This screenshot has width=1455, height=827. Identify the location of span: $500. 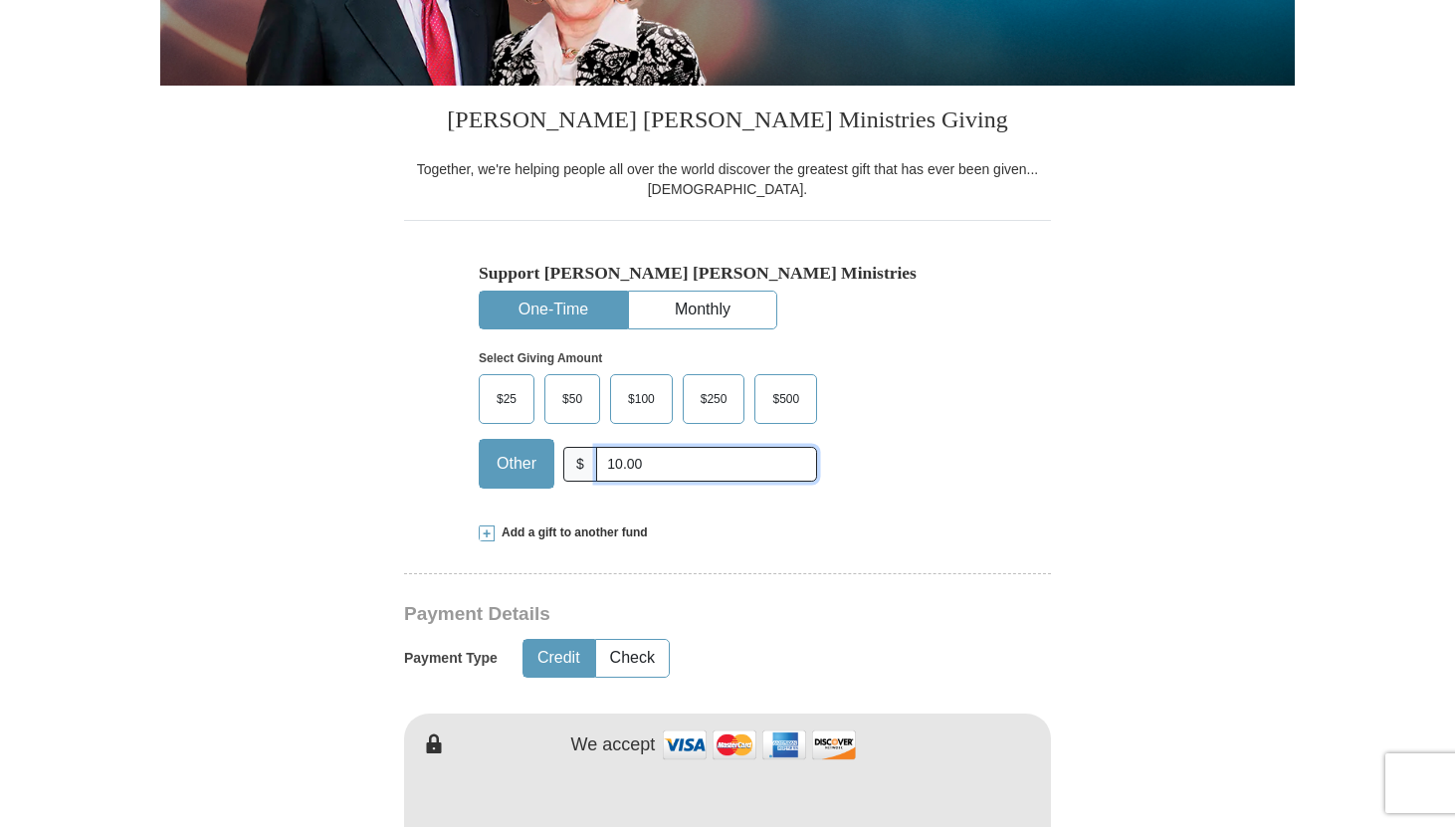
(785, 399).